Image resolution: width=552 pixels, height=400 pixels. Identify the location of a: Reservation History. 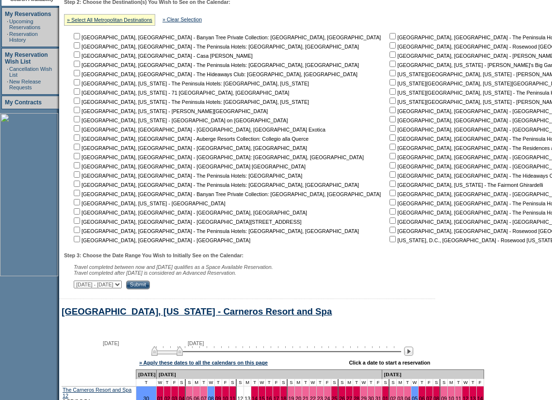
(23, 37).